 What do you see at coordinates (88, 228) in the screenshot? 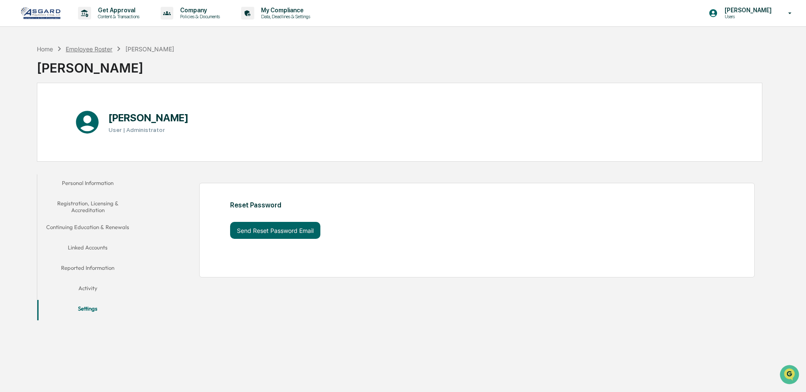
I see `button: Continuing Education & Renewals` at bounding box center [88, 228].